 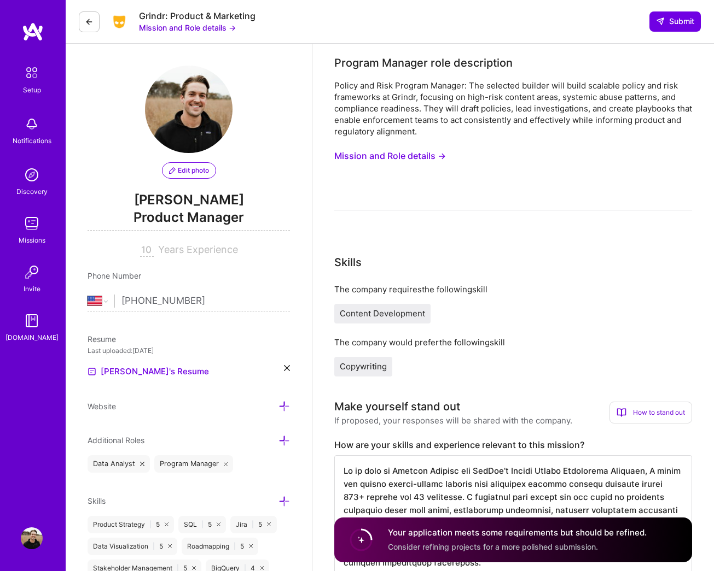 What do you see at coordinates (220, 547) in the screenshot?
I see `div: Roadmapping 5` at bounding box center [220, 547].